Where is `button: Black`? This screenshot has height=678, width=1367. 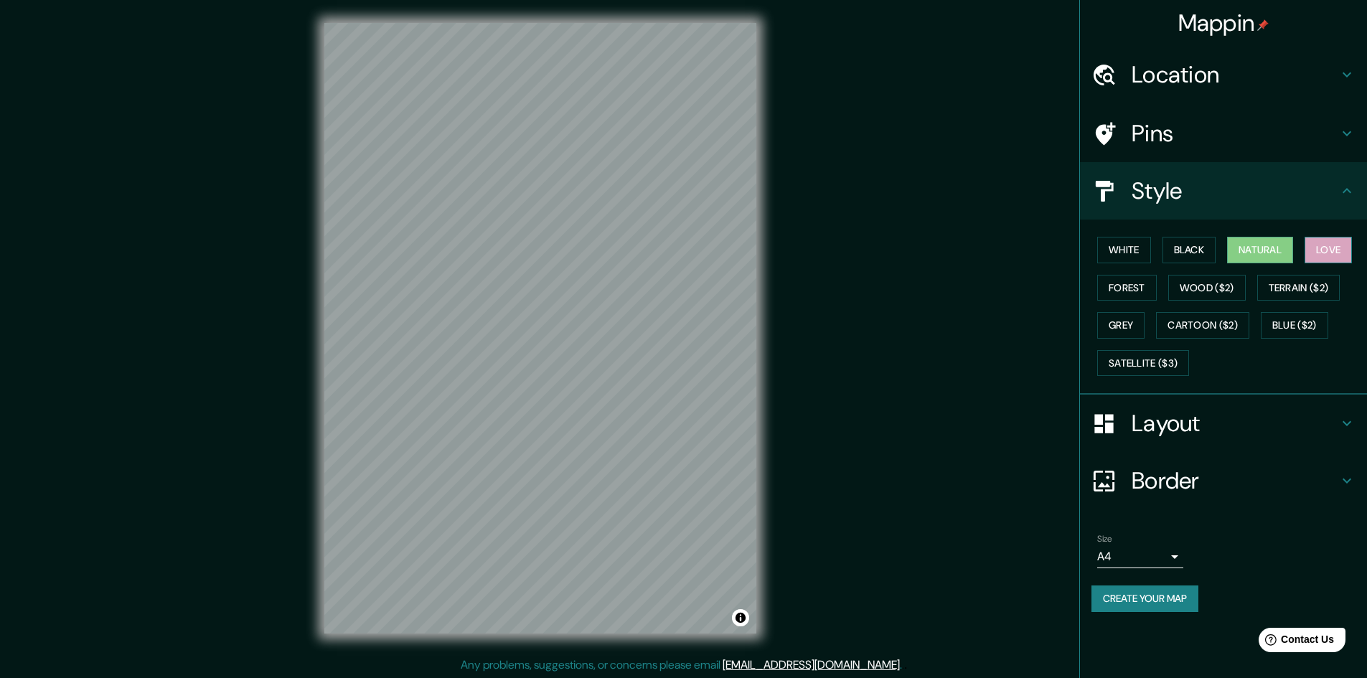 button: Black is located at coordinates (1189, 250).